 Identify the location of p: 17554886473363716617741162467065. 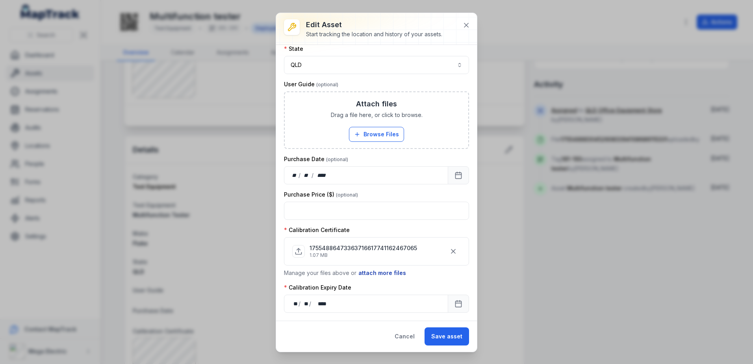
(363, 248).